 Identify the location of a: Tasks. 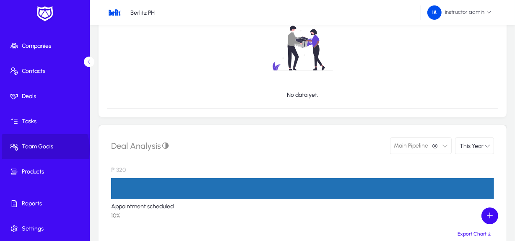
(47, 122).